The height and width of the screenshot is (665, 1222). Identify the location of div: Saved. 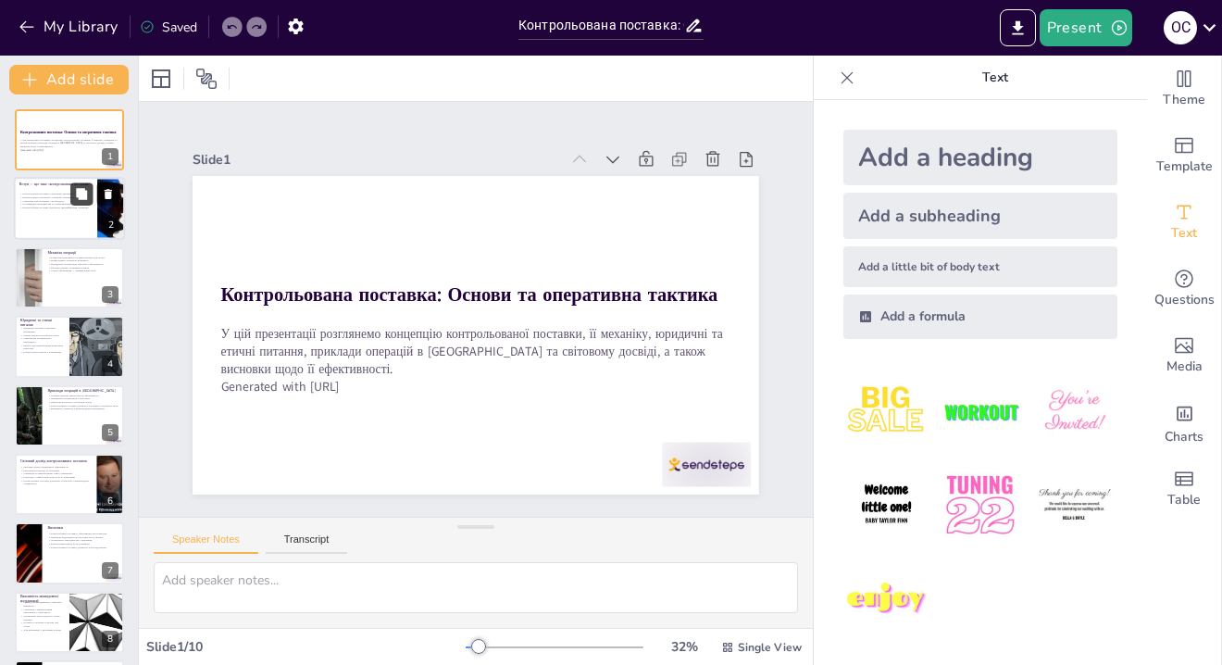
(168, 27).